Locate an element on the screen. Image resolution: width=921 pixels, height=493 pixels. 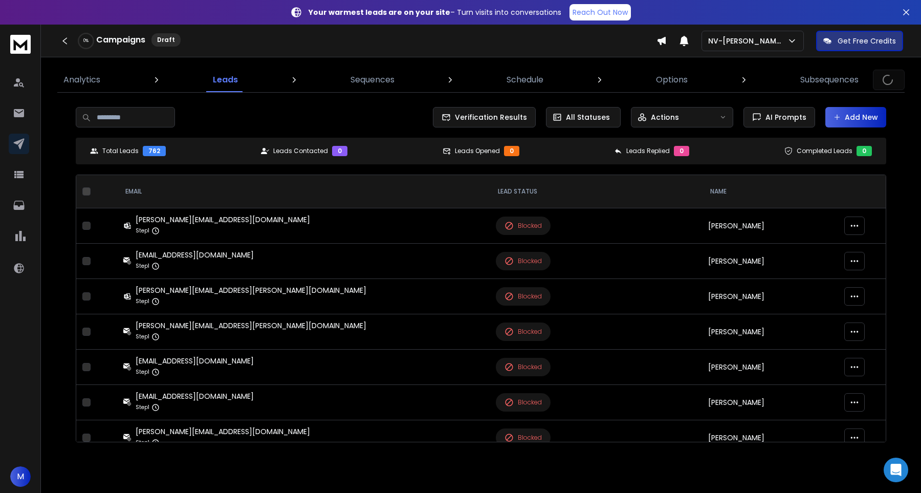
p: All Statuses is located at coordinates (588, 117).